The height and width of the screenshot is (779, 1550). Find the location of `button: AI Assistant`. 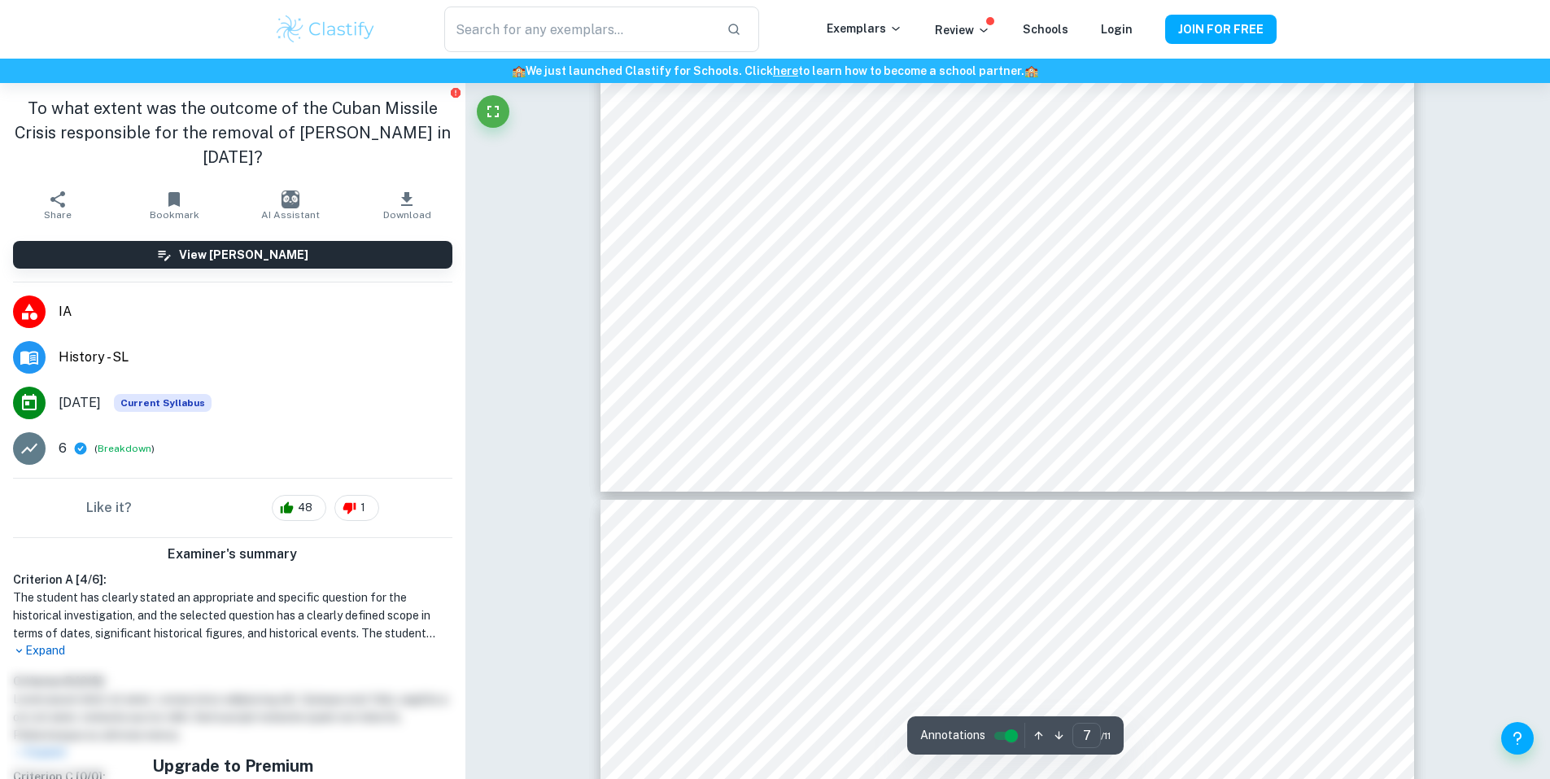

button: AI Assistant is located at coordinates (291, 205).